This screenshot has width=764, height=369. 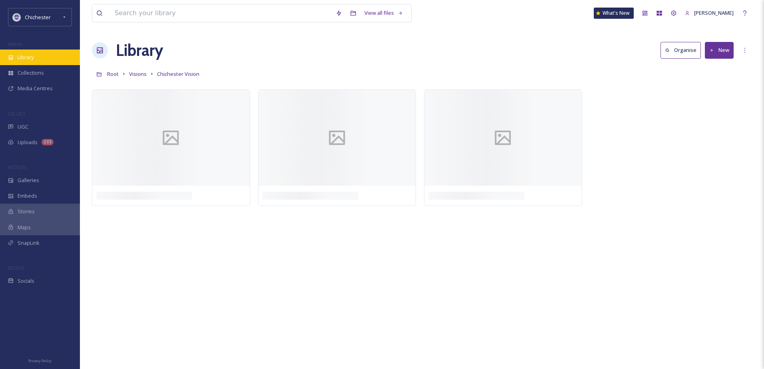 I want to click on span: Galleries, so click(x=28, y=180).